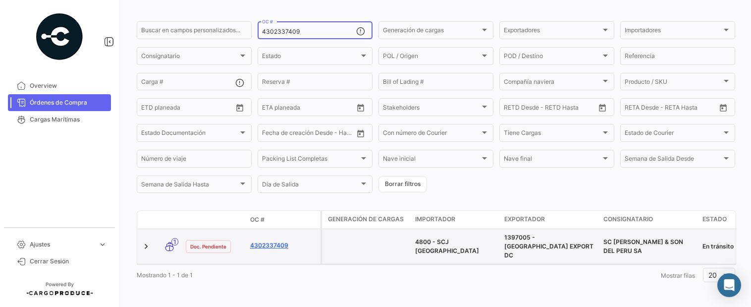 This screenshot has height=307, width=751. What do you see at coordinates (456, 220) in the screenshot?
I see `datatable-header-cell: Importador` at bounding box center [456, 220].